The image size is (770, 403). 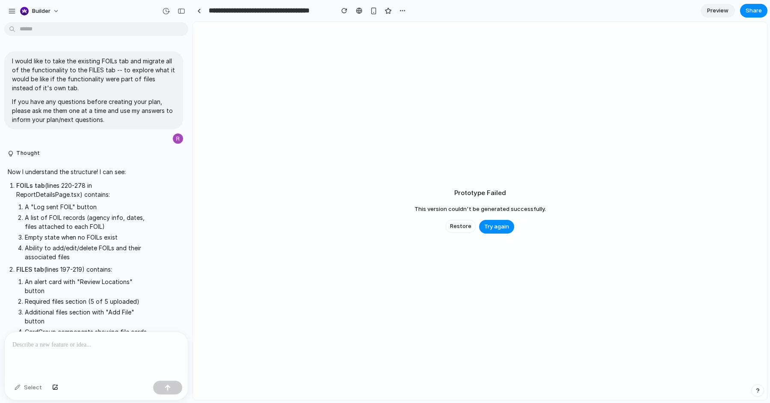 What do you see at coordinates (497, 227) in the screenshot?
I see `button: Try again` at bounding box center [497, 227].